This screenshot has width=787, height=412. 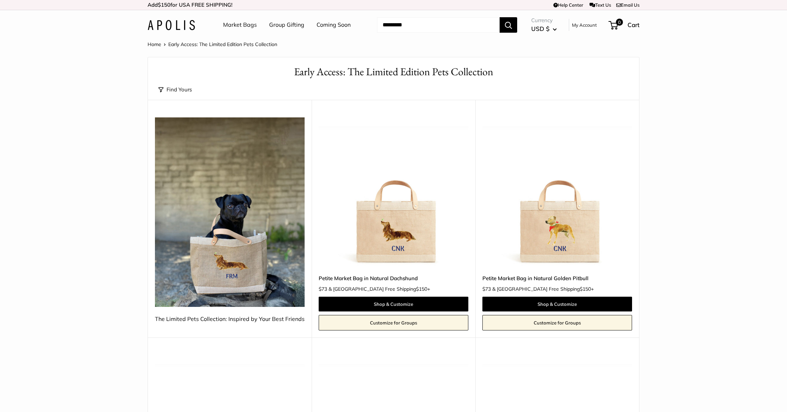 I want to click on img: The Limited Pets Collection: Inspired by Your Best Friends, so click(x=230, y=212).